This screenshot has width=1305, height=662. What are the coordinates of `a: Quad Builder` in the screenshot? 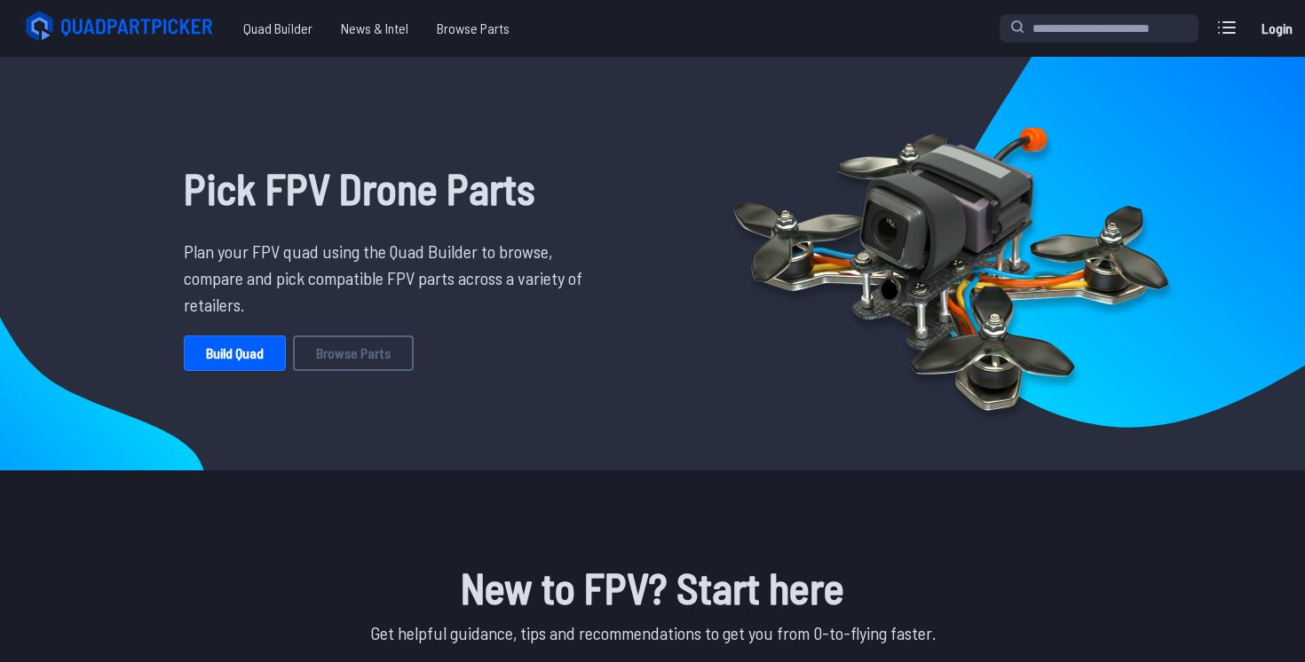 It's located at (278, 28).